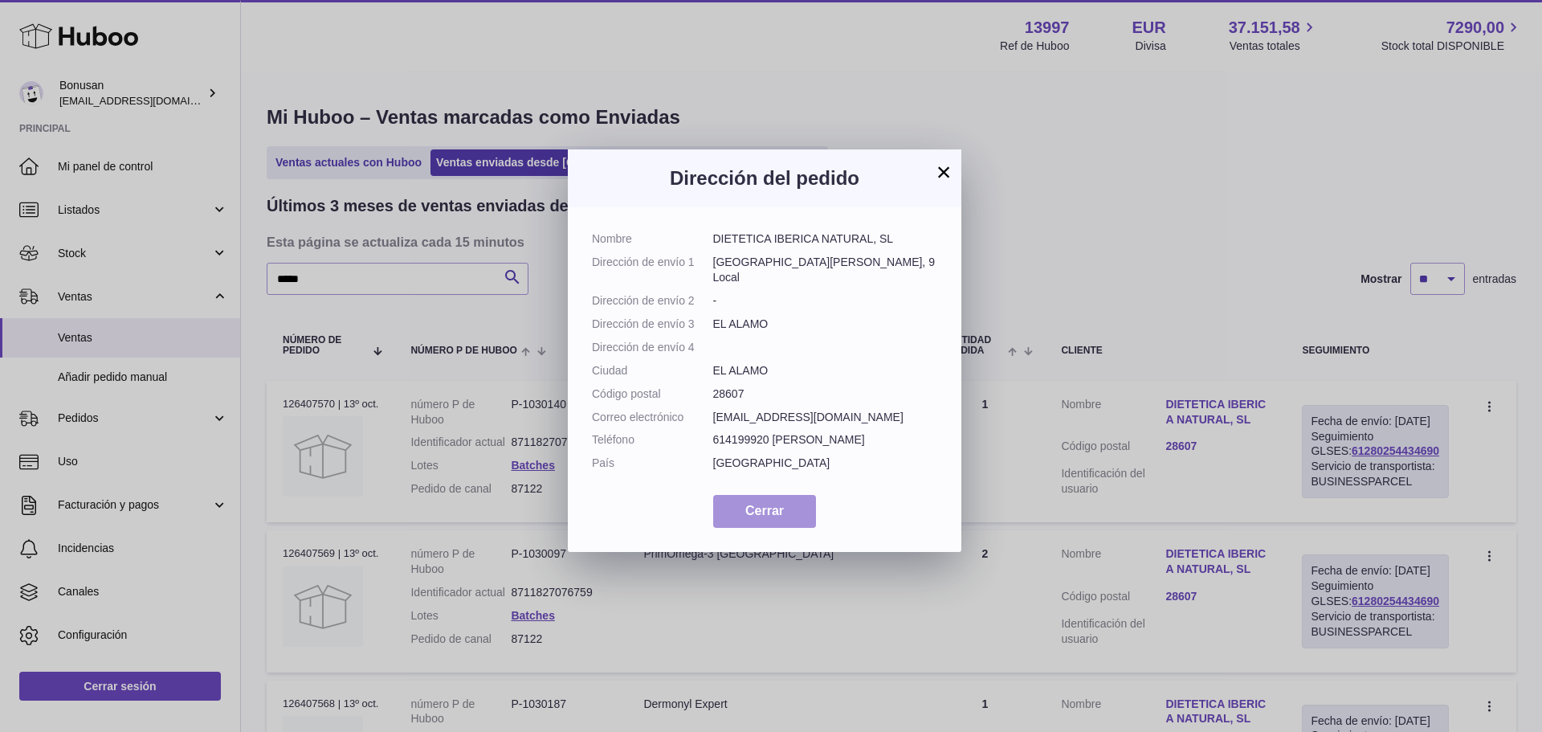 The image size is (1542, 732). Describe the element at coordinates (652, 270) in the screenshot. I see `dt: Dirección de envío 1` at that location.